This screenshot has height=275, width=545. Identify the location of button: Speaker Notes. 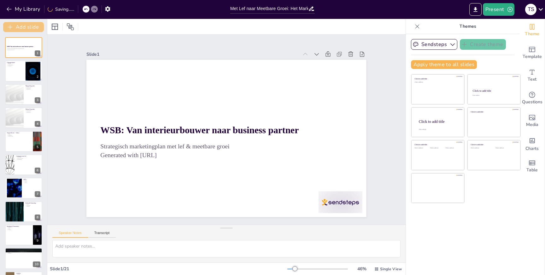
(70, 235).